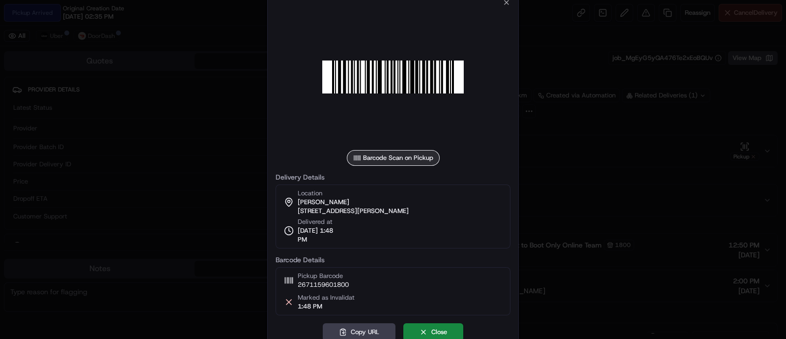  Describe the element at coordinates (326, 306) in the screenshot. I see `span: 1:48 PM` at that location.